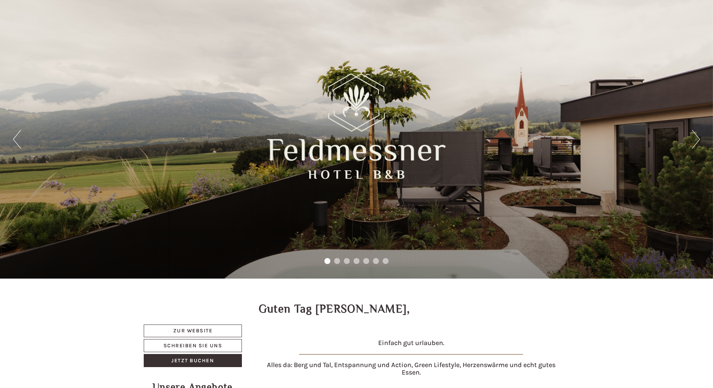 The width and height of the screenshot is (713, 388). Describe the element at coordinates (696, 139) in the screenshot. I see `button: Next` at that location.